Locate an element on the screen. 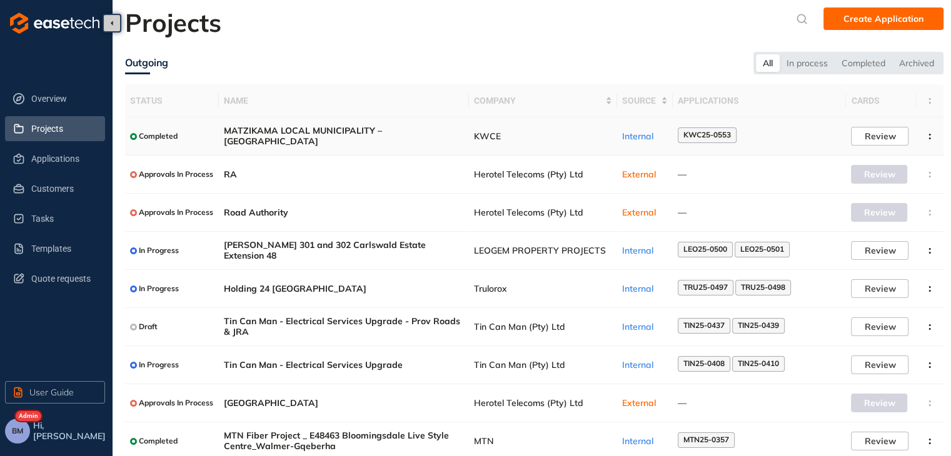 This screenshot has width=951, height=456. span: Road Authority is located at coordinates (344, 213).